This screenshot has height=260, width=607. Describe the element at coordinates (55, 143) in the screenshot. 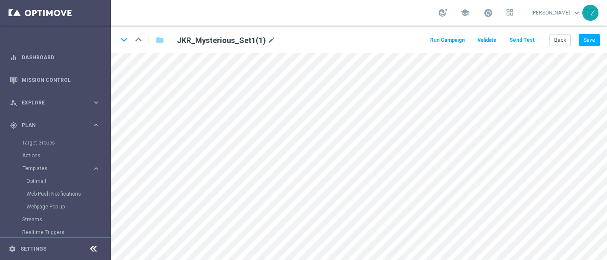

I see `a: Target Groups` at that location.